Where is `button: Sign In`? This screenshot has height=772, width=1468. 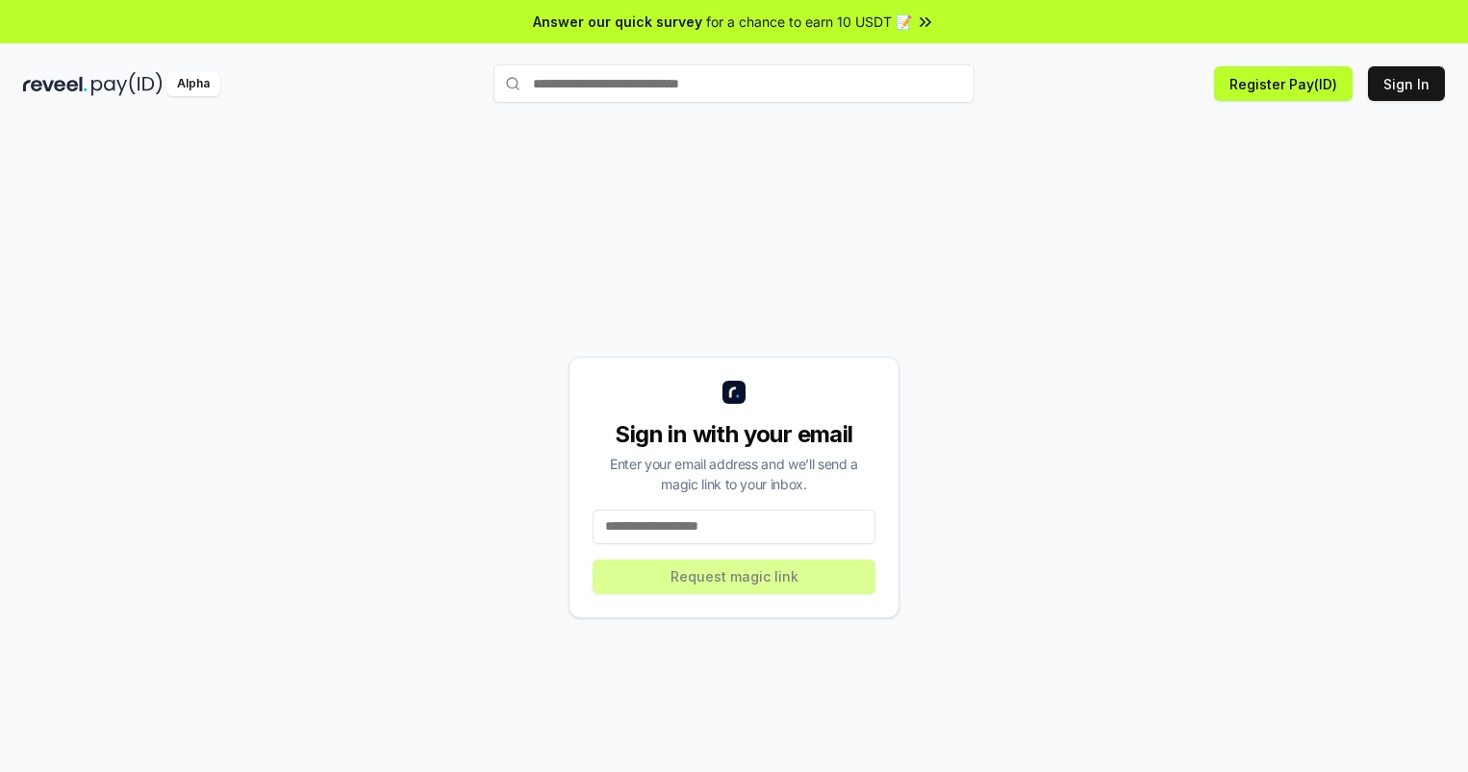
button: Sign In is located at coordinates (1406, 84).